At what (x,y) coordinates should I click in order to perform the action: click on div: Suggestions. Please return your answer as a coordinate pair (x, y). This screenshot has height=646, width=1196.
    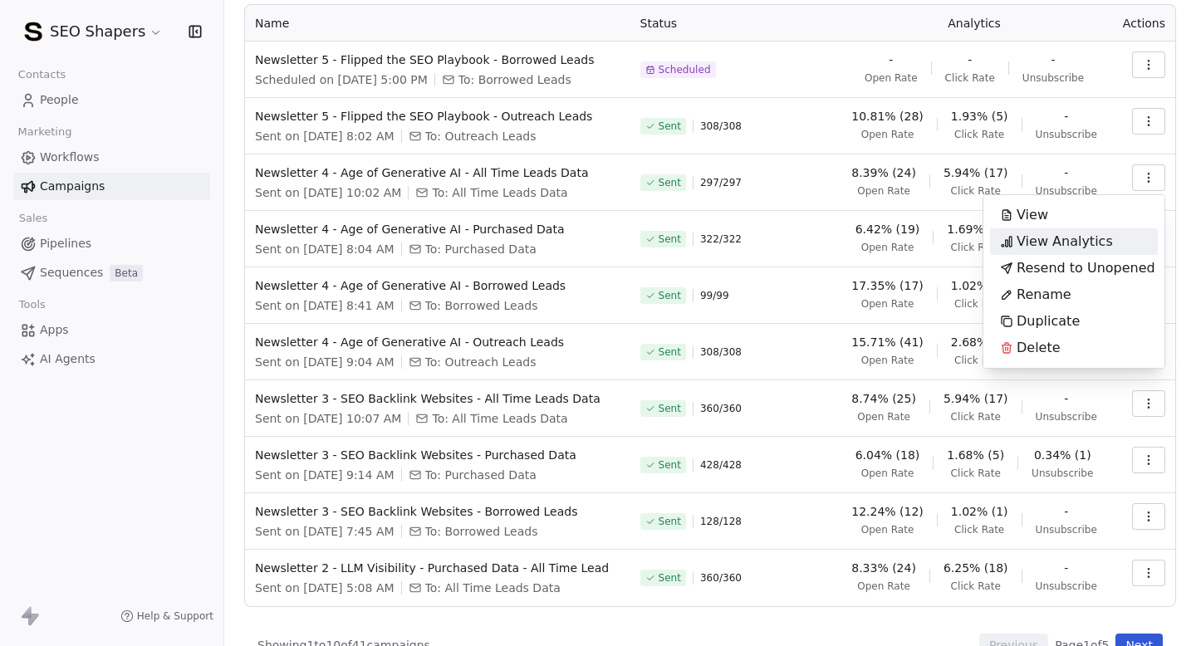
    Looking at the image, I should click on (1074, 282).